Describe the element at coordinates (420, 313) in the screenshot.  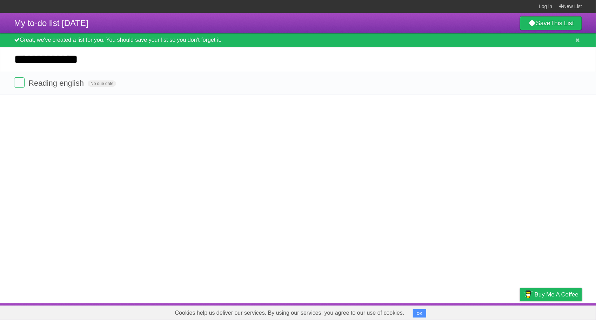
I see `button: OK` at that location.